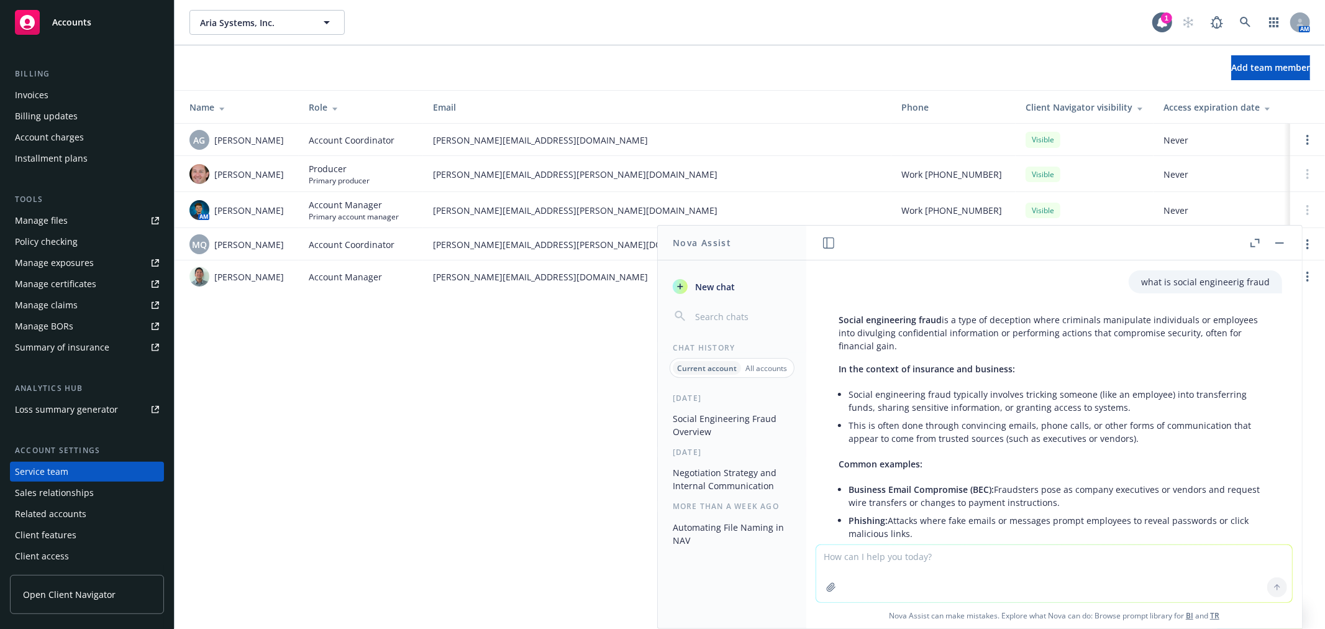 The image size is (1325, 629). I want to click on a: Summary of insurance, so click(87, 347).